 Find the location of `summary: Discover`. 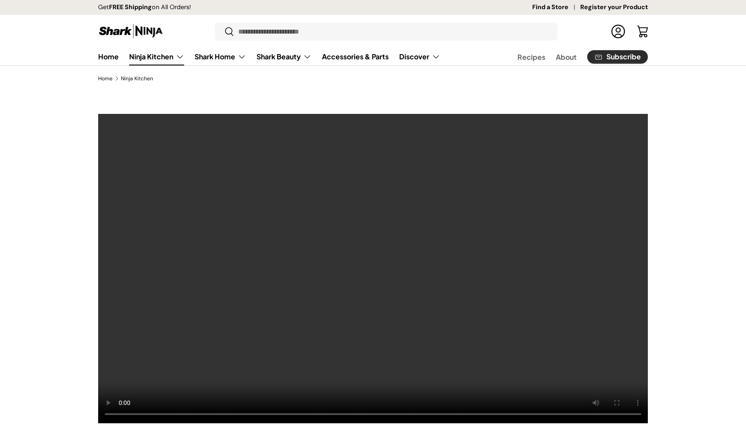

summary: Discover is located at coordinates (420, 57).